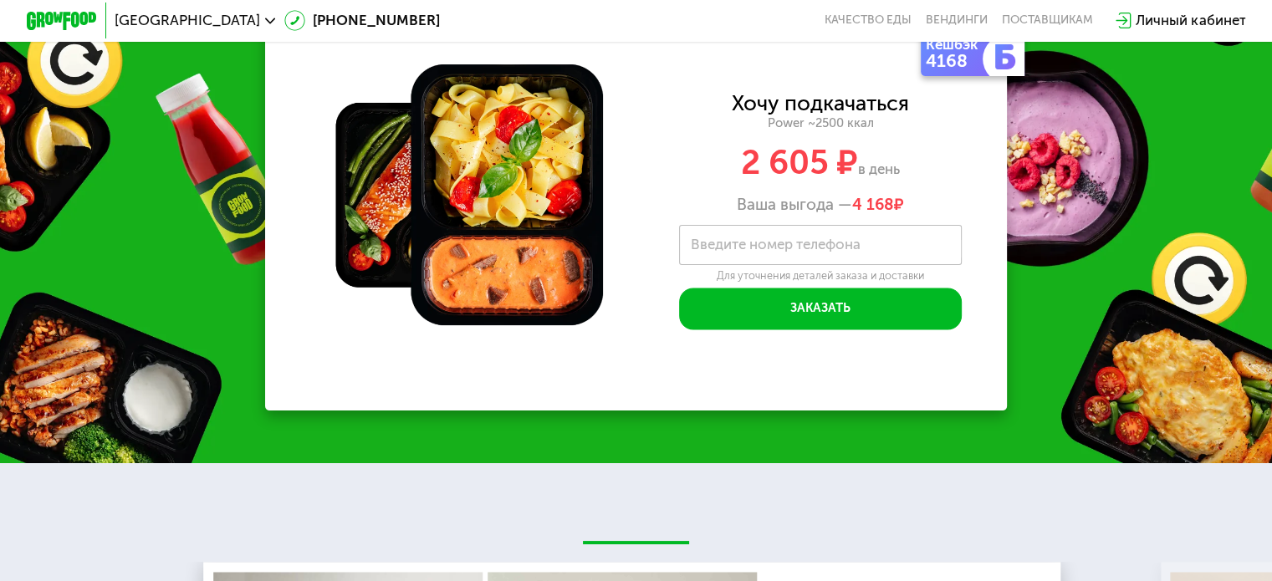 The width and height of the screenshot is (1272, 581). What do you see at coordinates (800, 162) in the screenshot?
I see `span: 2 605 ₽` at bounding box center [800, 162].